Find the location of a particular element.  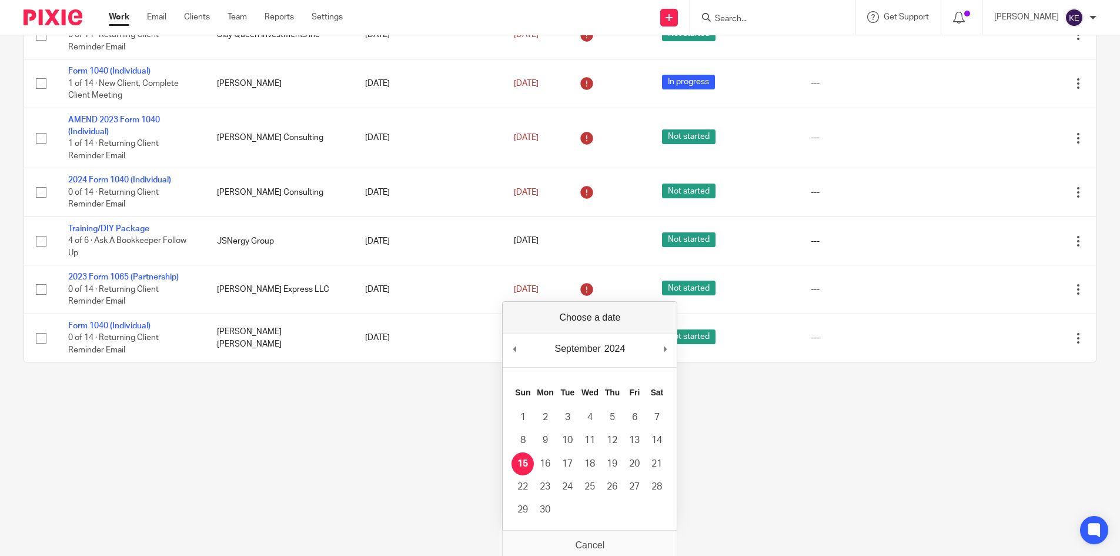

a: Email is located at coordinates (156, 17).